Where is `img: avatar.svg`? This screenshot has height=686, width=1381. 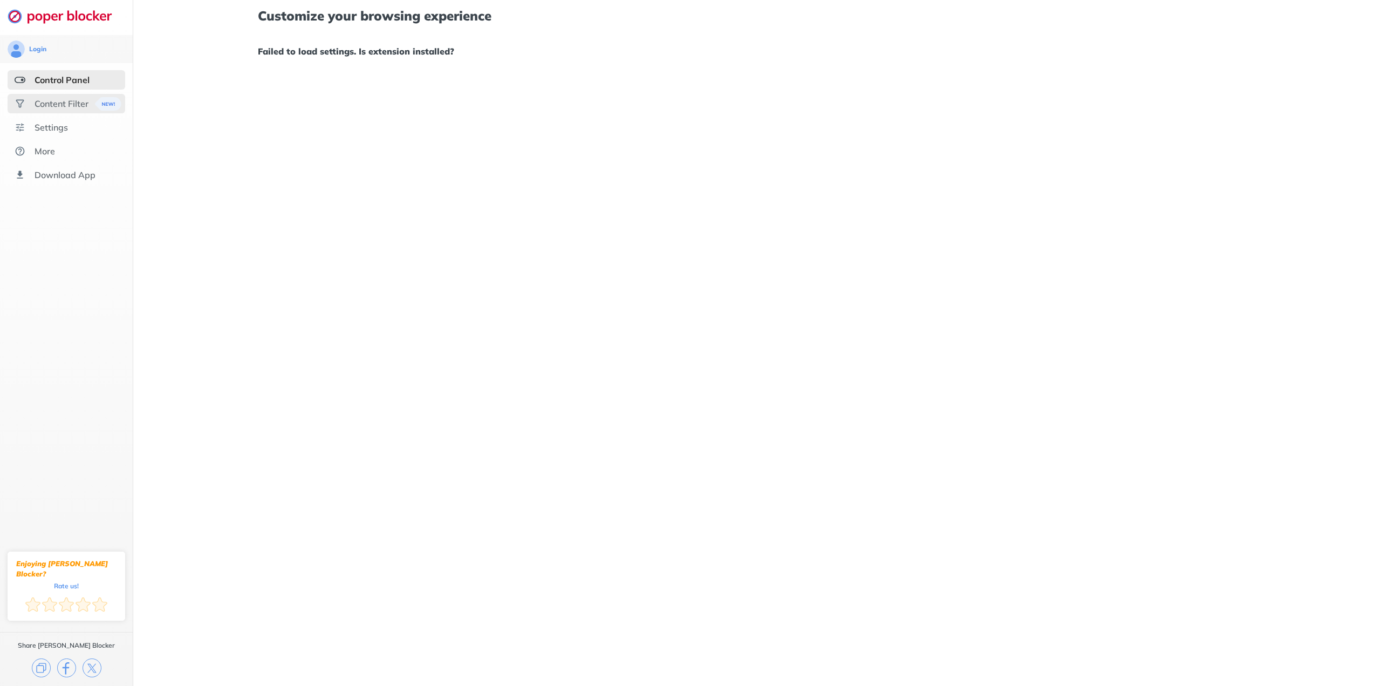 img: avatar.svg is located at coordinates (16, 49).